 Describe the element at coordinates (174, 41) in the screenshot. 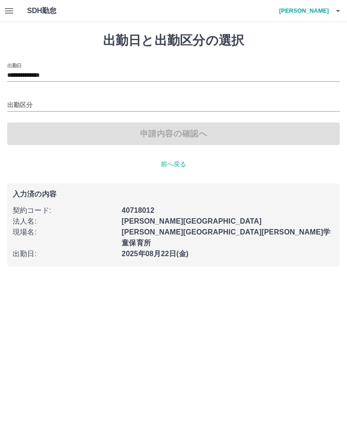

I see `h1: 出勤日と出勤区分の選択` at that location.